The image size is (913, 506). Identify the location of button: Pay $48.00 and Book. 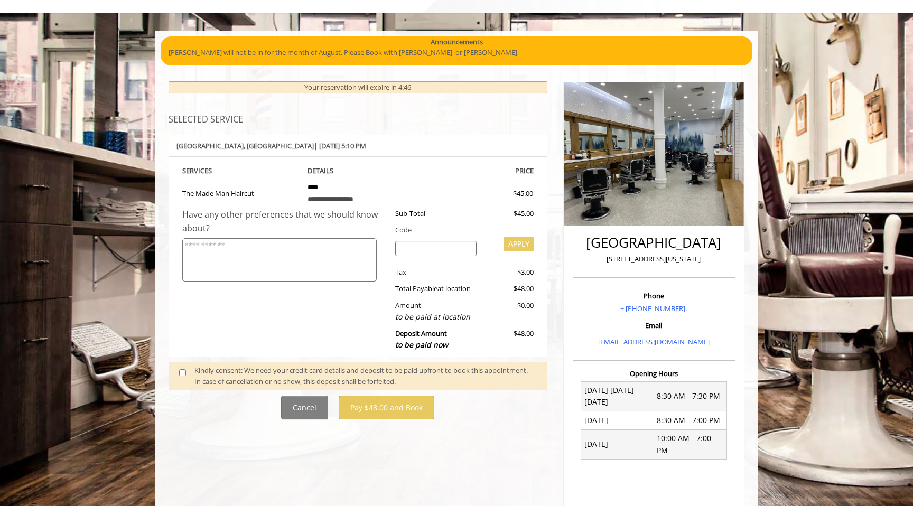
(386, 407).